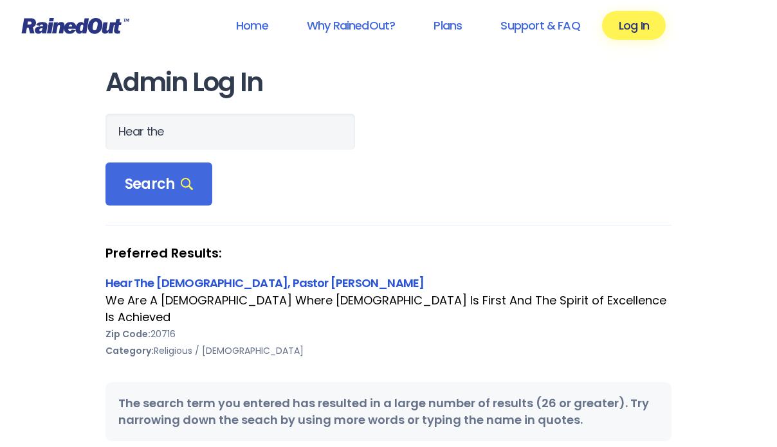 This screenshot has width=777, height=447. What do you see at coordinates (388, 82) in the screenshot?
I see `h1: Admin Log In` at bounding box center [388, 82].